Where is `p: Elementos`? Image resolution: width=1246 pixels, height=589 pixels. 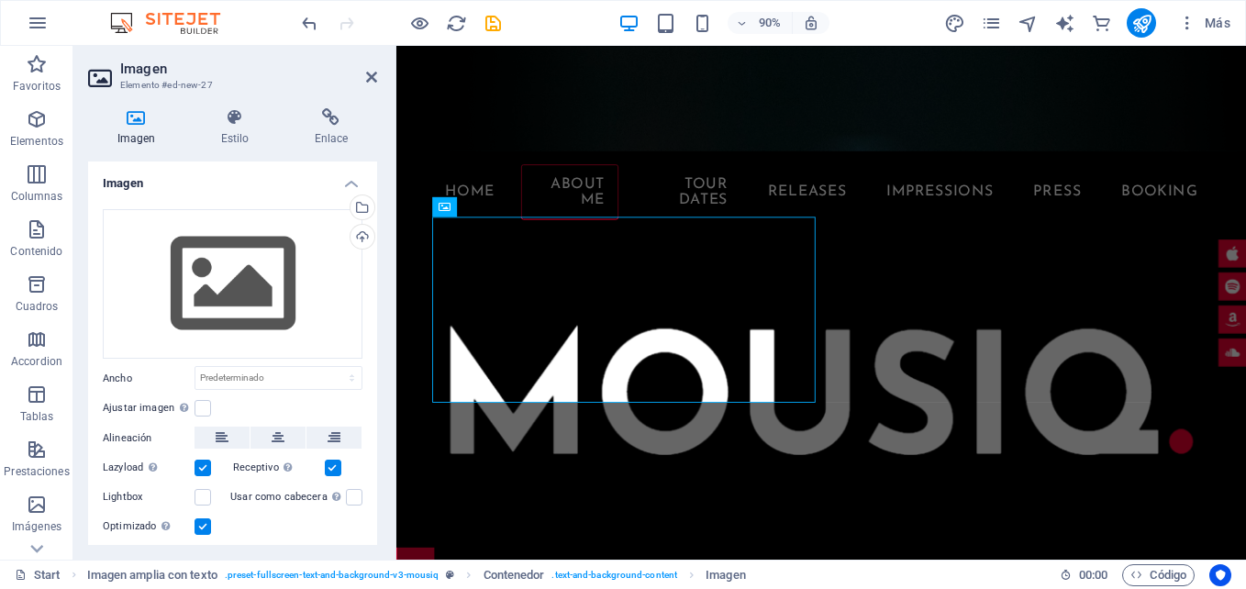 p: Elementos is located at coordinates (37, 141).